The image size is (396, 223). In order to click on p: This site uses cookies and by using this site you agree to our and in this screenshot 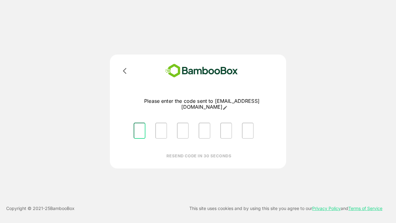, I will do `click(286, 208)`.